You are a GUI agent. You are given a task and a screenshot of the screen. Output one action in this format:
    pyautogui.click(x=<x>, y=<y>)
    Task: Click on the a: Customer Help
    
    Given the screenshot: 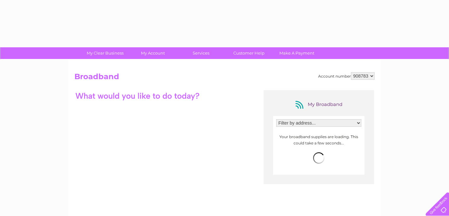 What is the action you would take?
    pyautogui.click(x=249, y=53)
    